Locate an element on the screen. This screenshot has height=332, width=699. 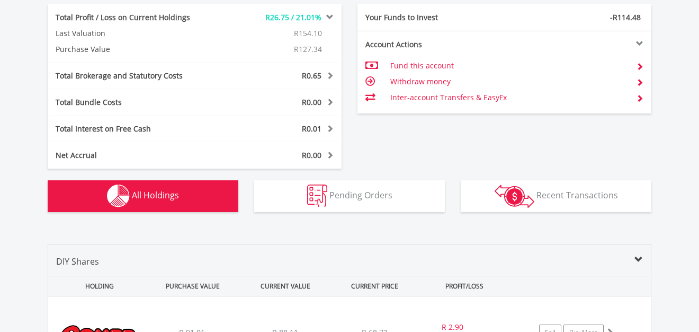
span: Pending Orders is located at coordinates (361, 195).